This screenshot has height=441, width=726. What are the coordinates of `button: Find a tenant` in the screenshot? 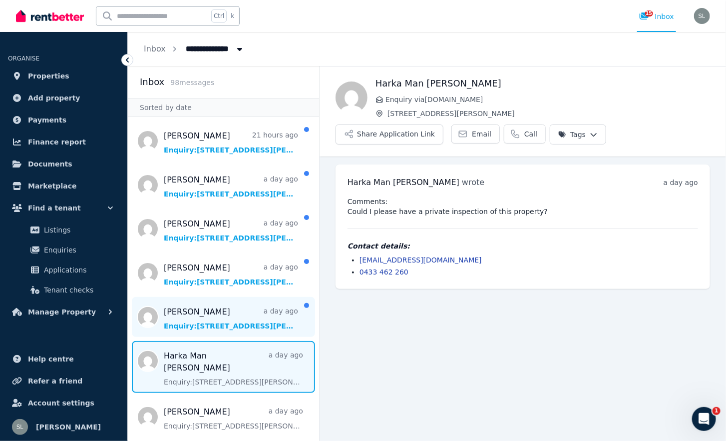 It's located at (63, 208).